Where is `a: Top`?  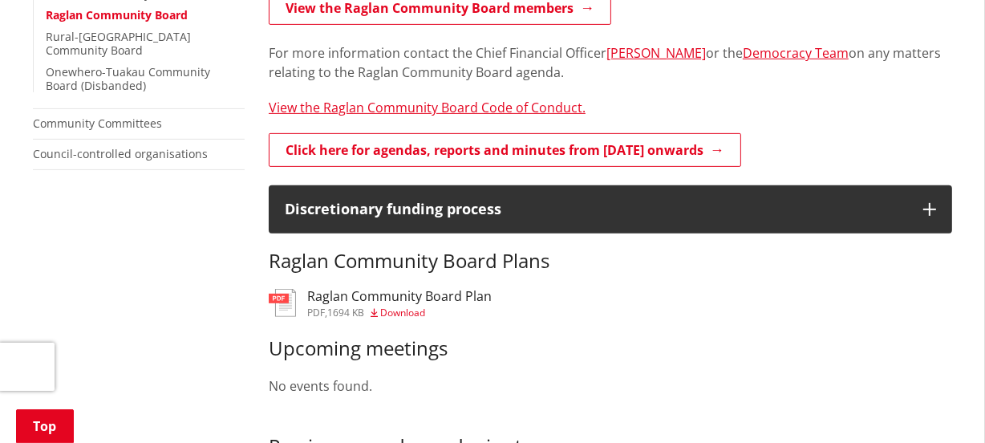 a: Top is located at coordinates (45, 426).